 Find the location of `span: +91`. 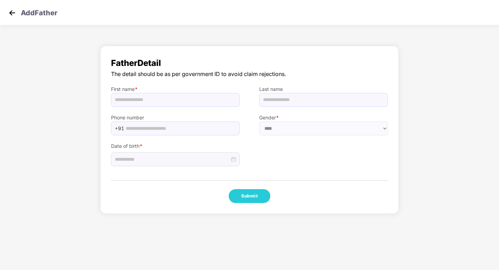

span: +91 is located at coordinates (119, 128).